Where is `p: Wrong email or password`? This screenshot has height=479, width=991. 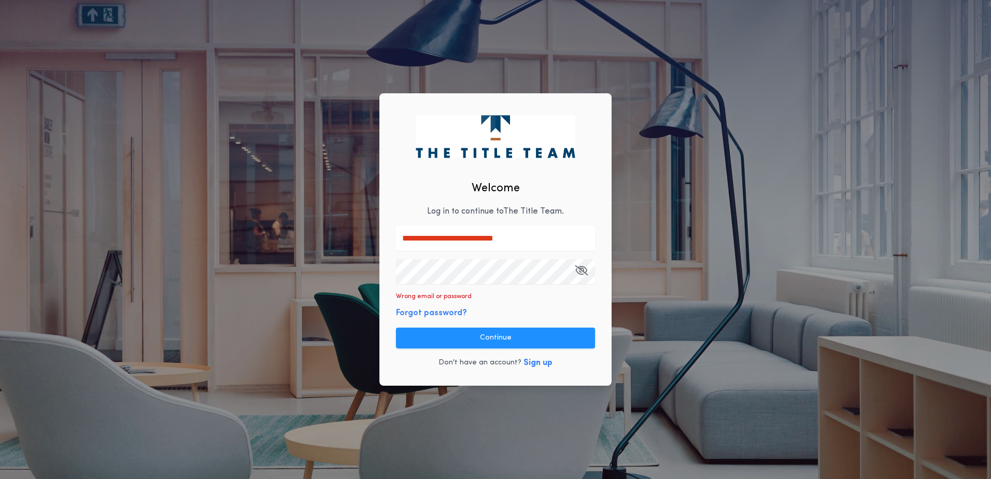 p: Wrong email or password is located at coordinates (434, 296).